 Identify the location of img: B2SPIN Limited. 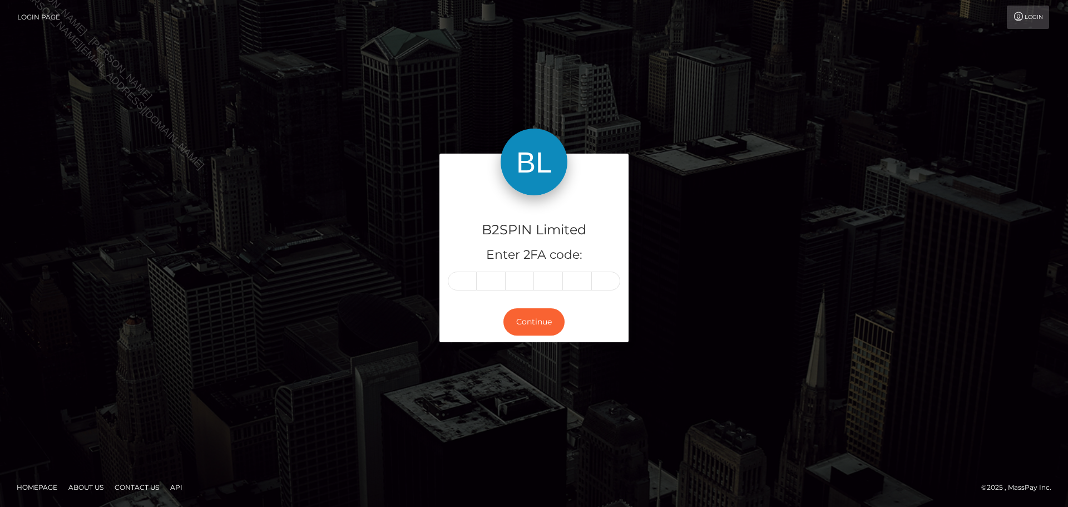
(534, 162).